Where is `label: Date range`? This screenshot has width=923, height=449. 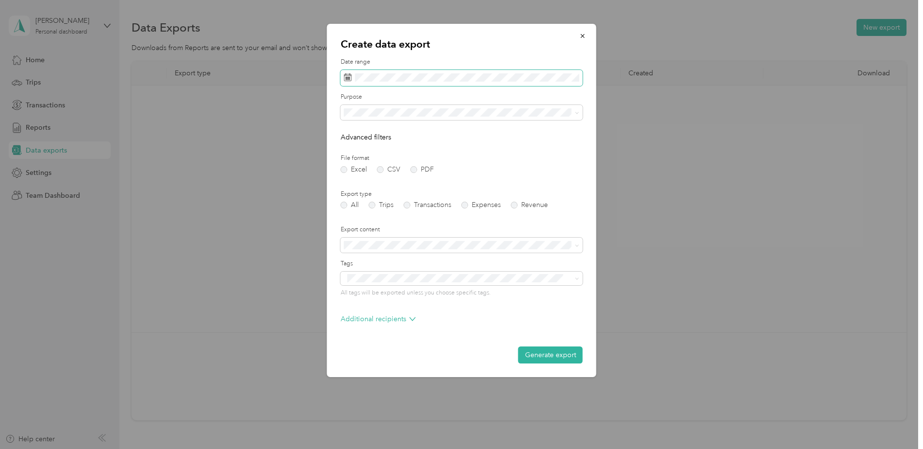 label: Date range is located at coordinates (462, 62).